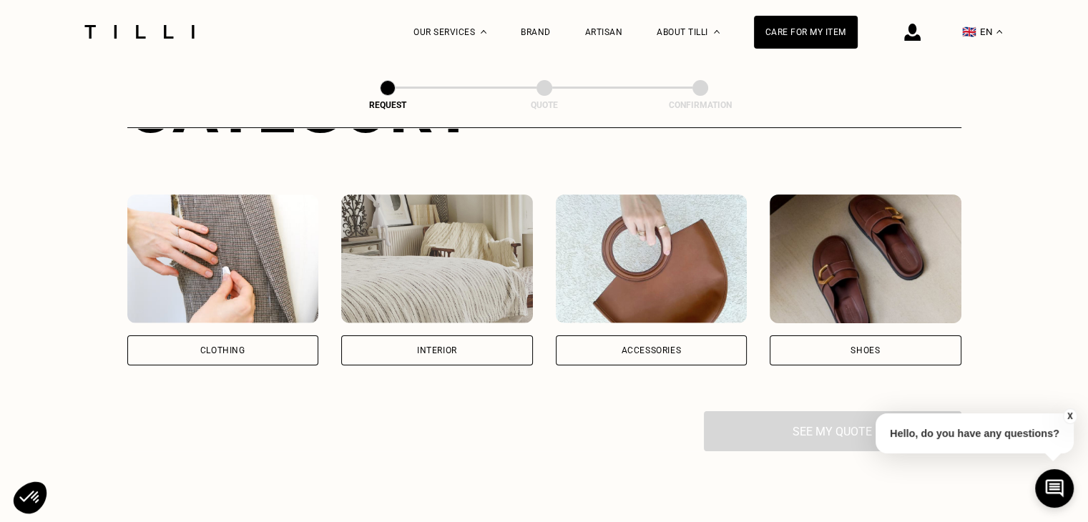 Image resolution: width=1088 pixels, height=522 pixels. Describe the element at coordinates (701, 105) in the screenshot. I see `div: Confirmation` at that location.